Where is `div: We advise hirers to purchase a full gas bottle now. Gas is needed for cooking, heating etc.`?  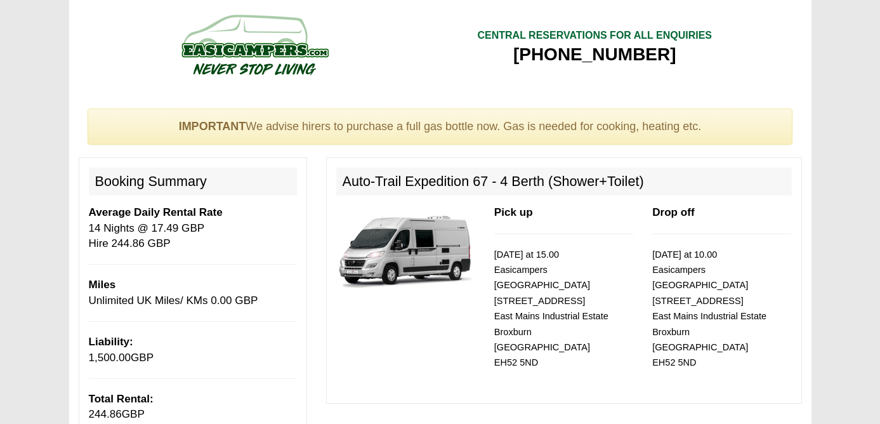 div: We advise hirers to purchase a full gas bottle now. Gas is needed for cooking, heating etc. is located at coordinates (440, 127).